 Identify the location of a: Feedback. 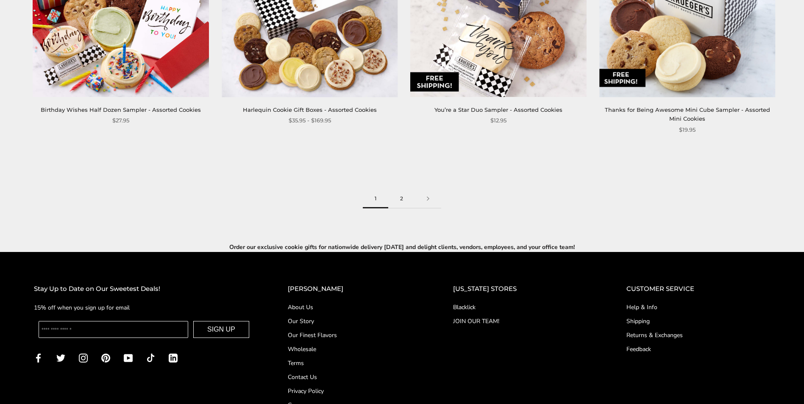
(698, 349).